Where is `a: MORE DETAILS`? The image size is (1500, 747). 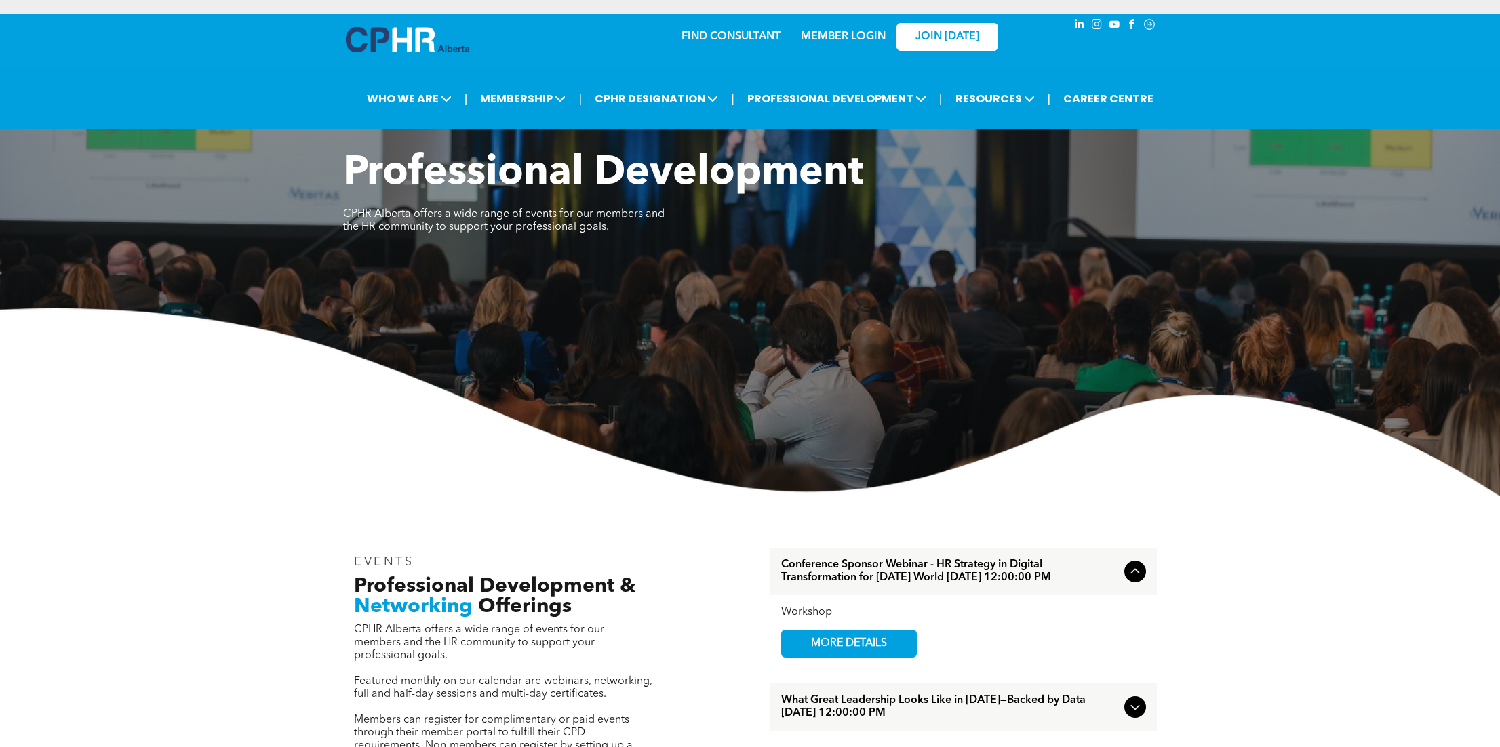 a: MORE DETAILS is located at coordinates (849, 643).